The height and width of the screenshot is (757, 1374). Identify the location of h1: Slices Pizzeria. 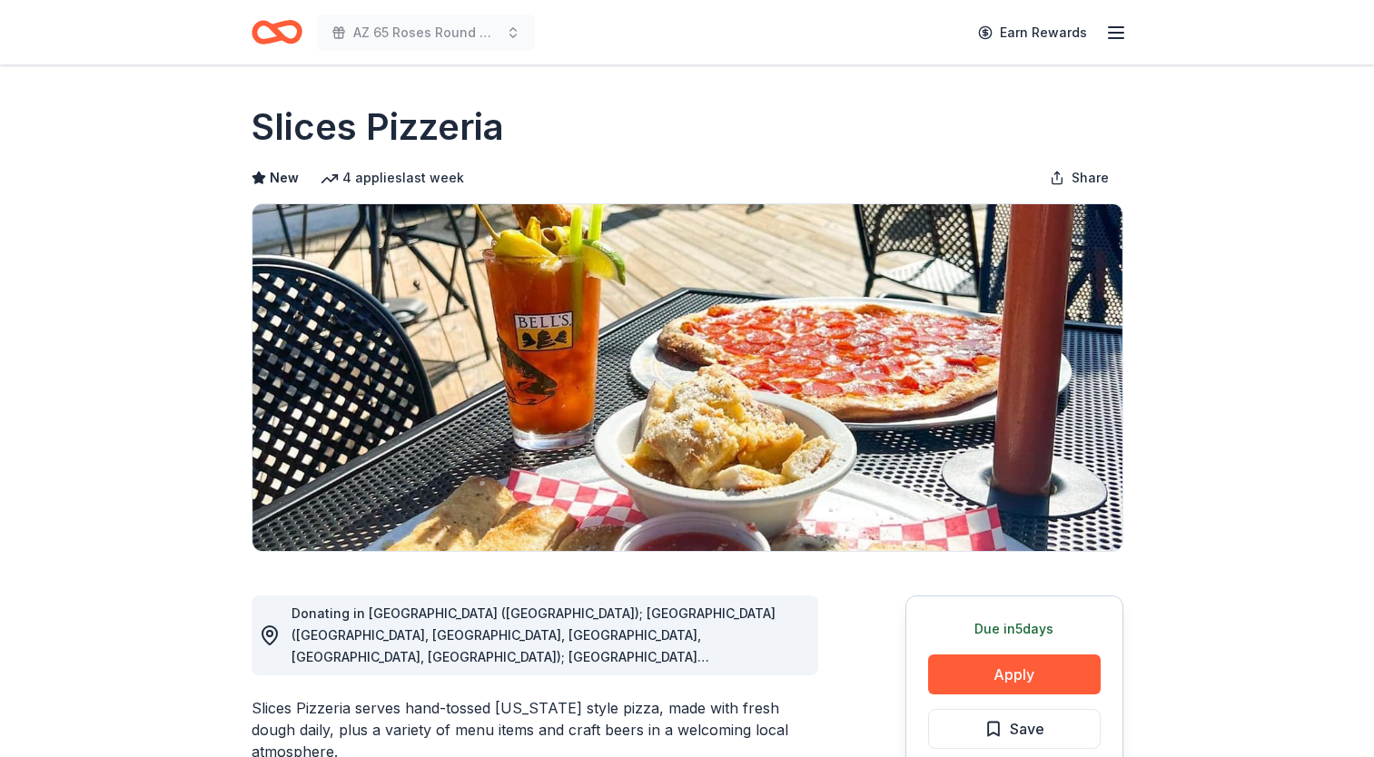
(378, 127).